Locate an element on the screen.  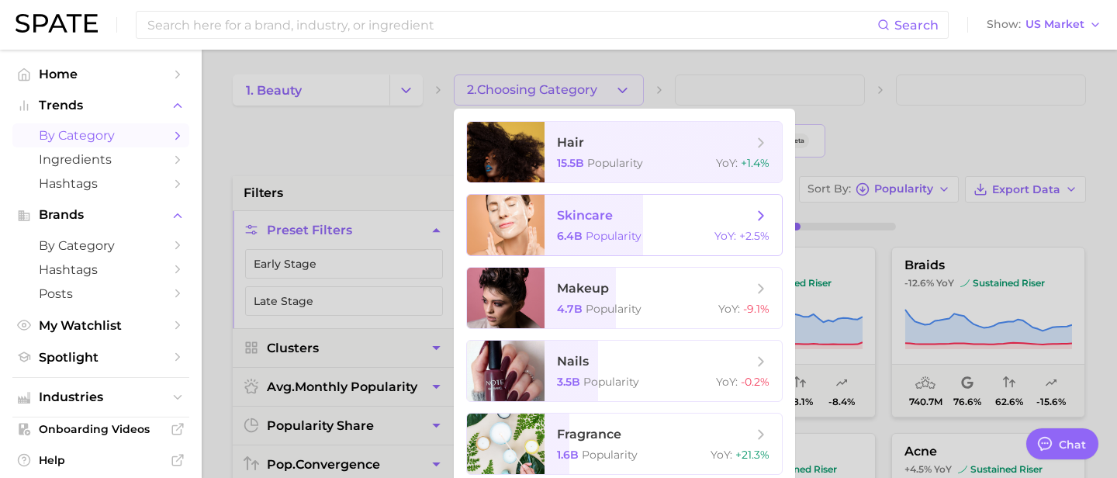
span: Help is located at coordinates (101, 460).